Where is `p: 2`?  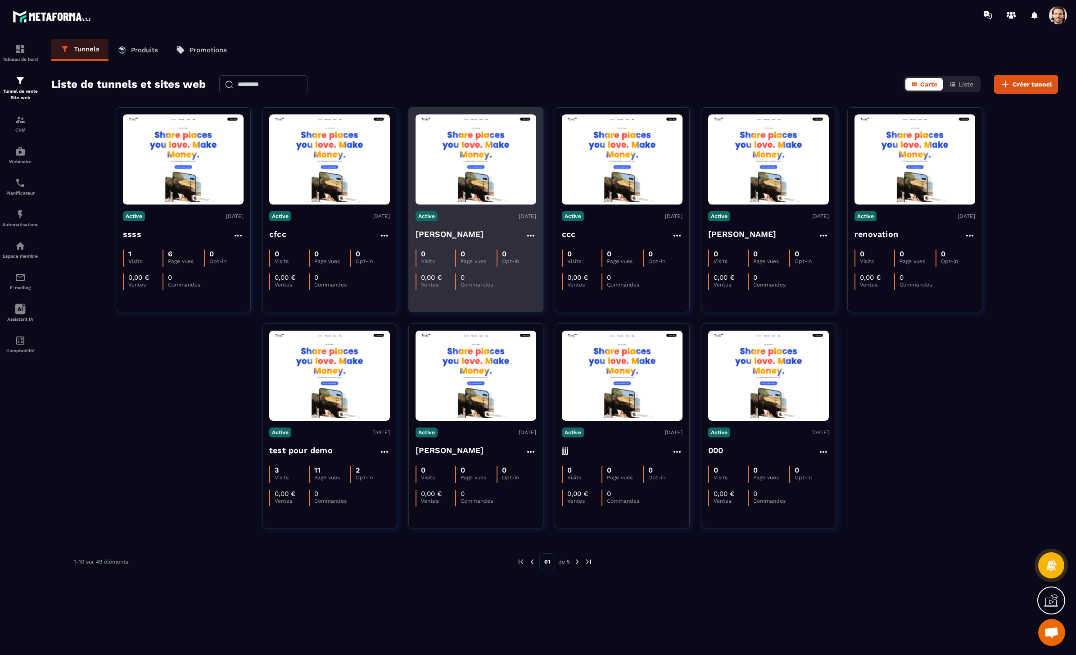
p: 2 is located at coordinates (357, 470).